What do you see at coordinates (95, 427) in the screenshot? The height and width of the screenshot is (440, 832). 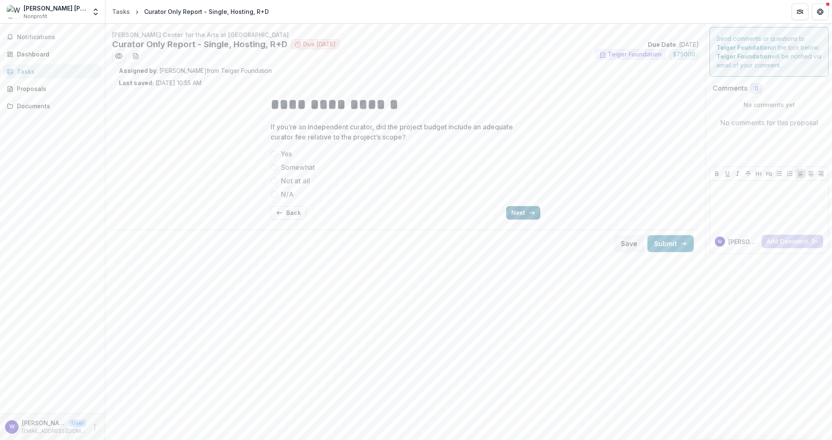 I see `button: More` at bounding box center [95, 427].